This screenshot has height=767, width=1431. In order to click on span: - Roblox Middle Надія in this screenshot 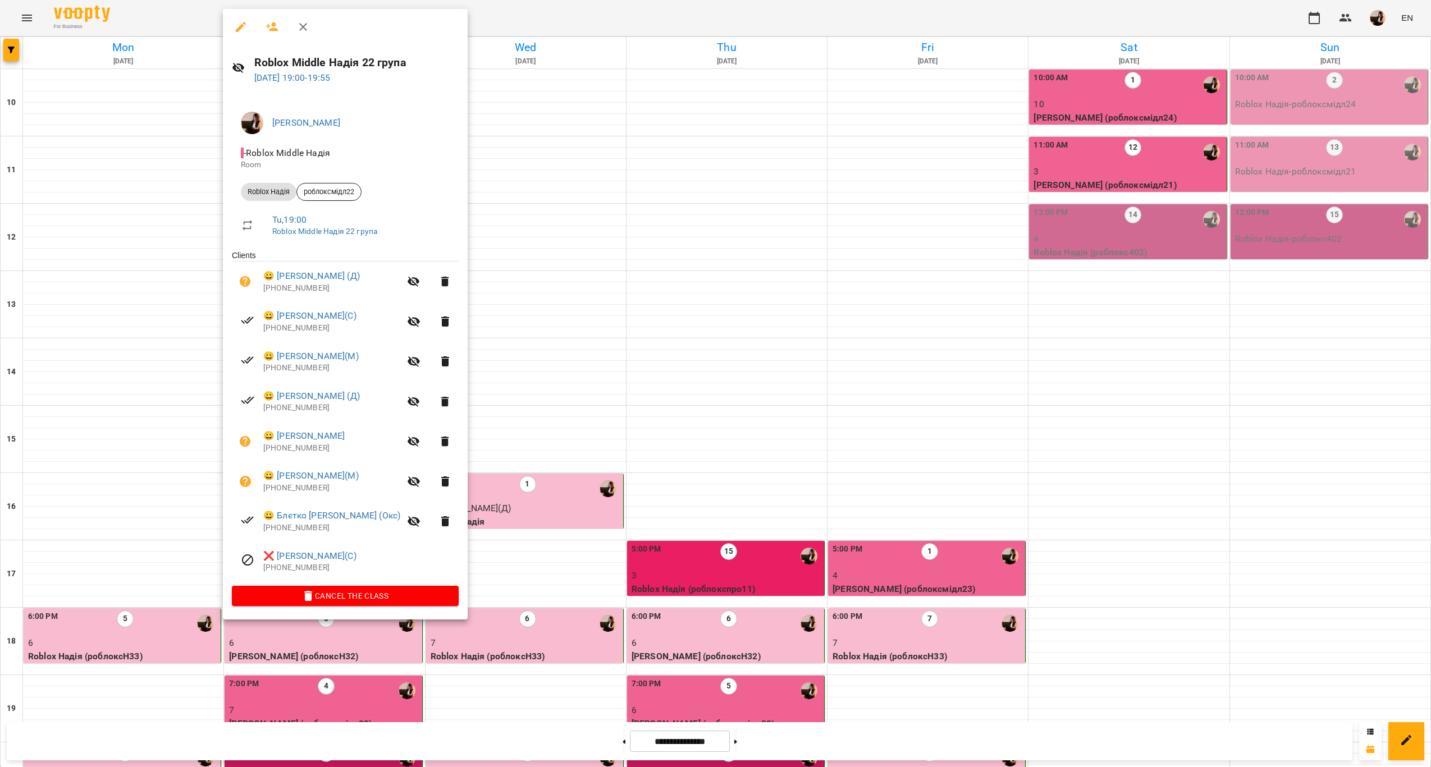, I will do `click(286, 153)`.